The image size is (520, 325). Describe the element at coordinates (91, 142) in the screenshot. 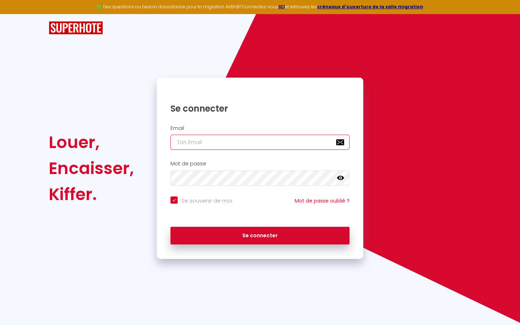

I see `div: Louer,` at that location.